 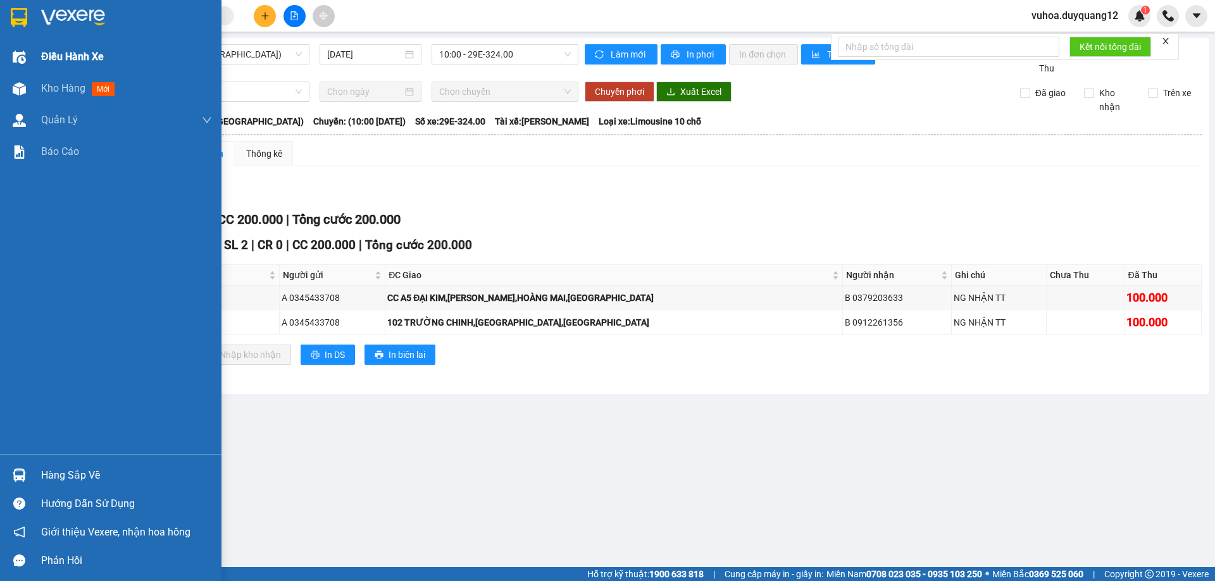 I want to click on span: sync, so click(x=600, y=55).